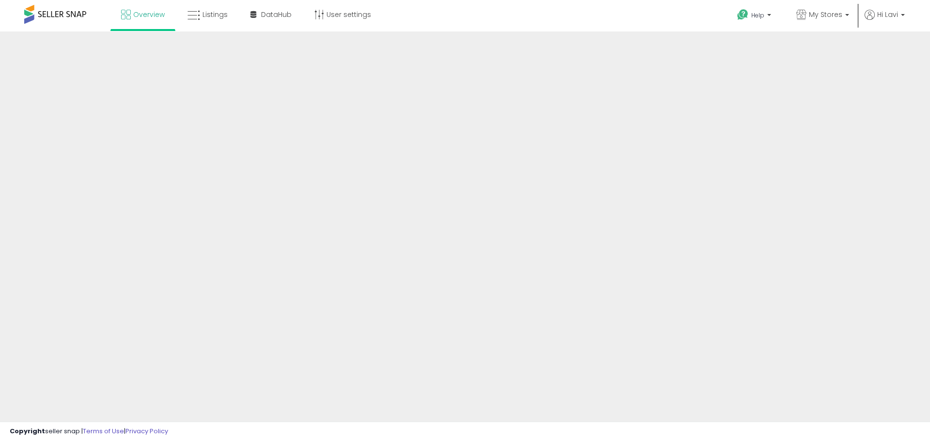  Describe the element at coordinates (27, 431) in the screenshot. I see `strong: Copyright` at that location.